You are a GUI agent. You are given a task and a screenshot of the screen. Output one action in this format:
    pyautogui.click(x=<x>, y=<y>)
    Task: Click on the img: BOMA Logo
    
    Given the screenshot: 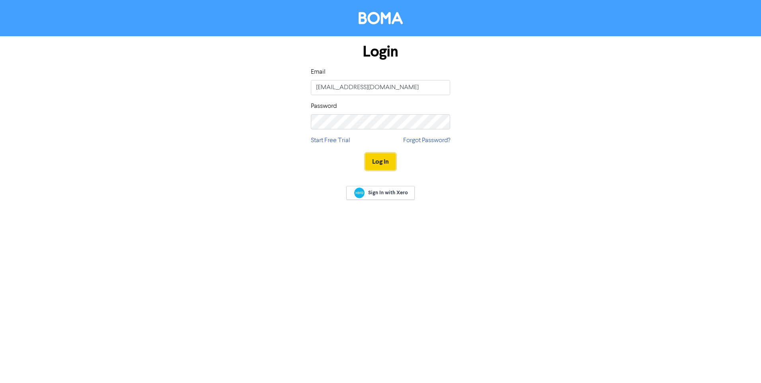 What is the action you would take?
    pyautogui.click(x=381, y=18)
    